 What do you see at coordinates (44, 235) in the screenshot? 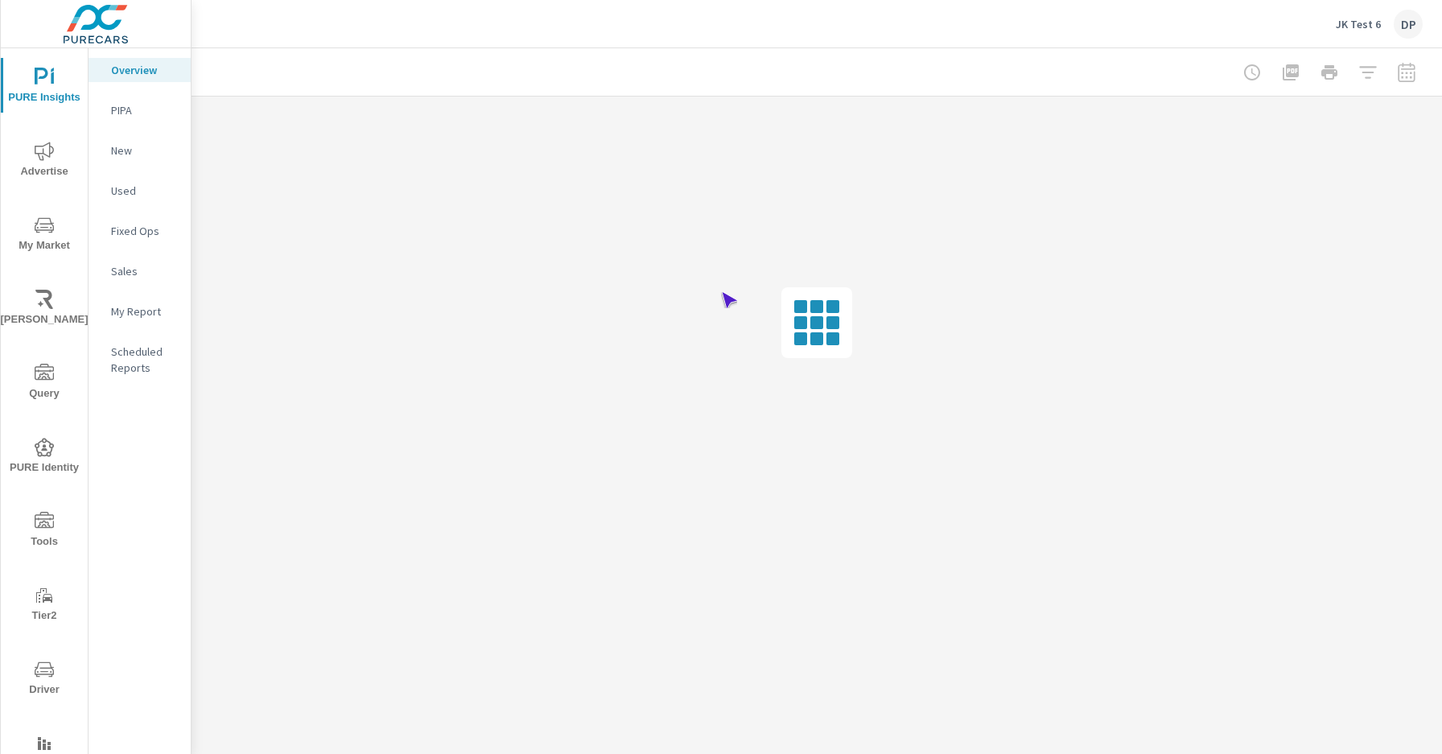
I see `span: My Market` at bounding box center [44, 235].